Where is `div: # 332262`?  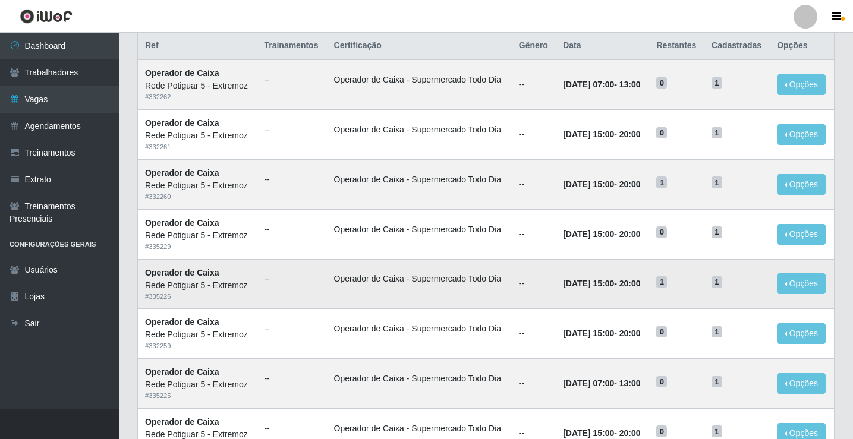
div: # 332262 is located at coordinates (197, 97).